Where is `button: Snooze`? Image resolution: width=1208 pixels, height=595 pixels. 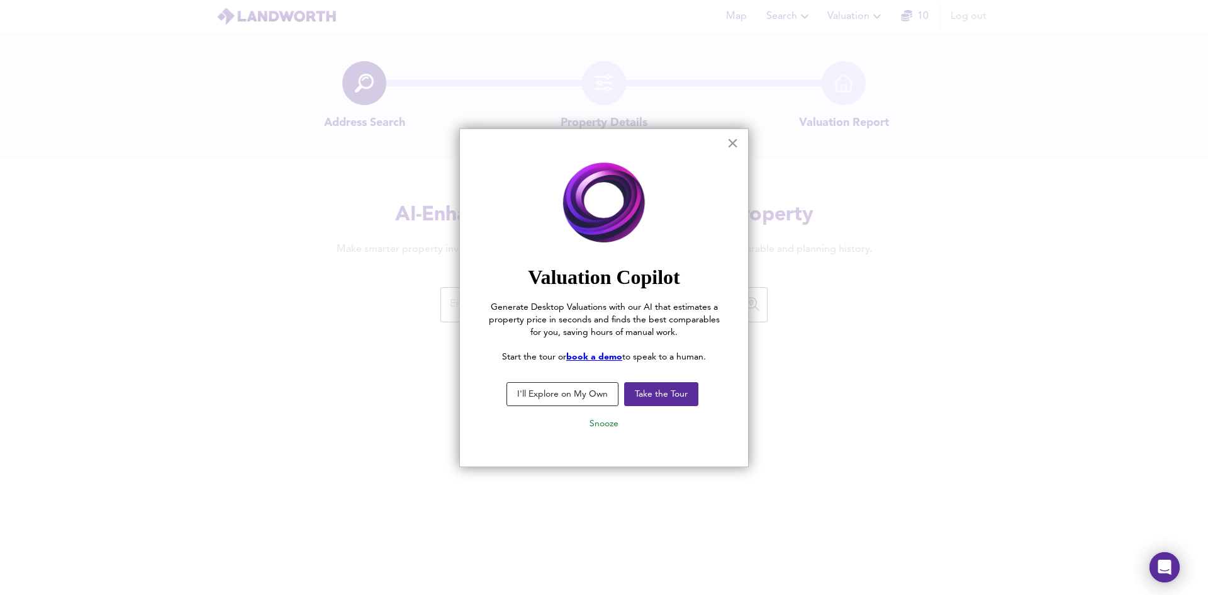
button: Snooze is located at coordinates (604, 424).